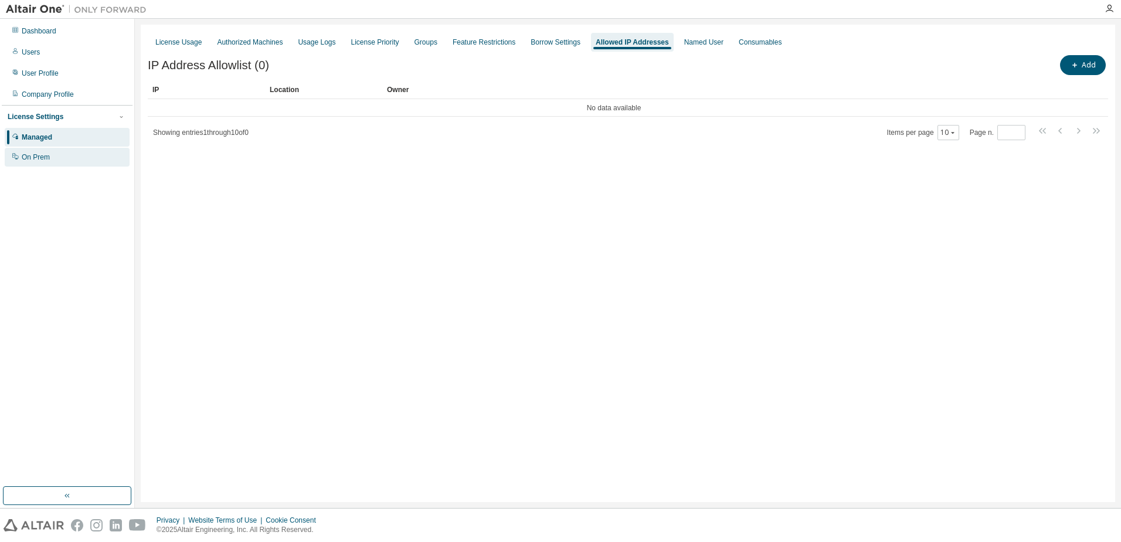  What do you see at coordinates (240, 529) in the screenshot?
I see `p: © 2025 Altair Engineering, Inc. All Rights Reserved.` at bounding box center [240, 529].